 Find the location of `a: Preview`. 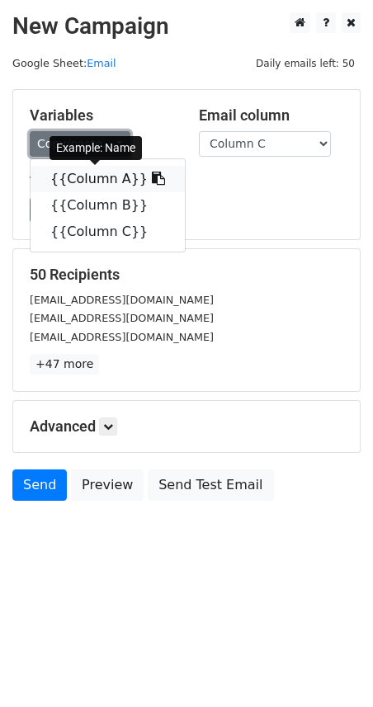

a: Preview is located at coordinates (107, 485).